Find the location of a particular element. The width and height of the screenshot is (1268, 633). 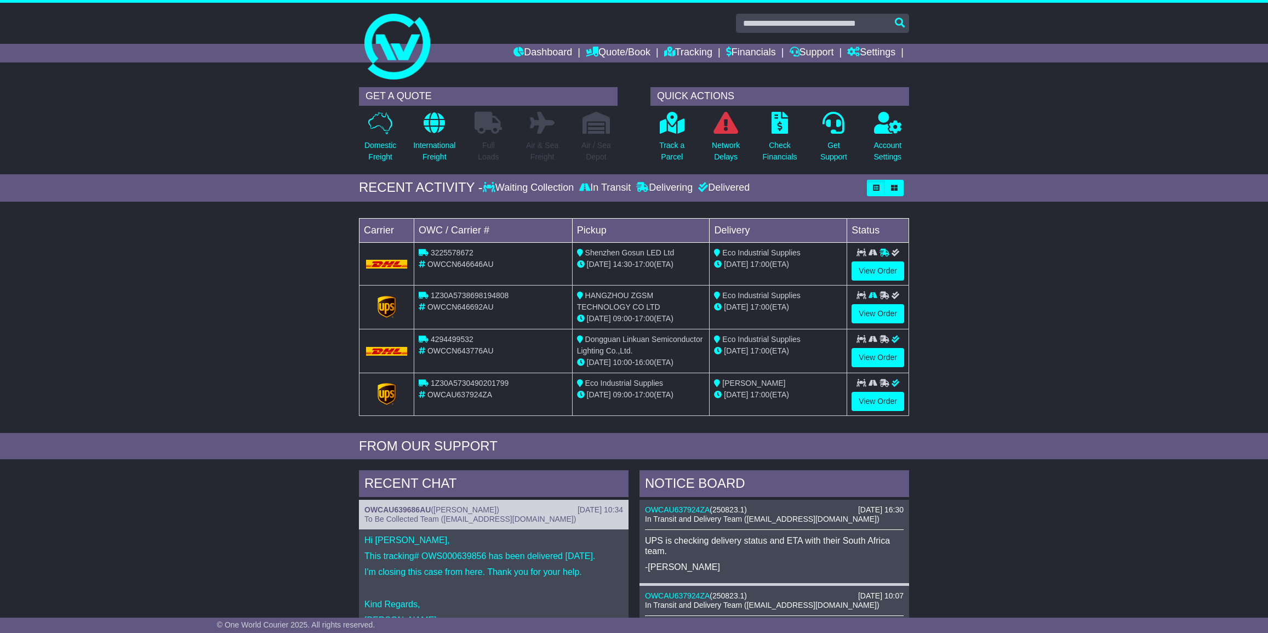

p: Air / Sea Depot is located at coordinates (596, 151).